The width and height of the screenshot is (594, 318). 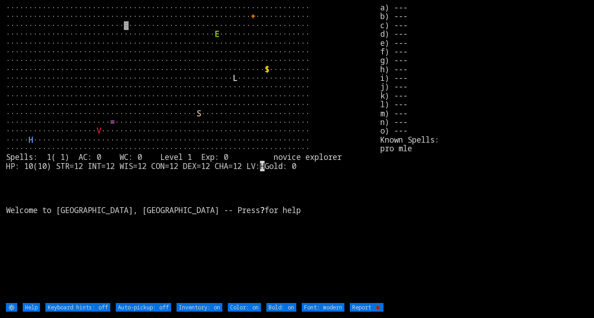 What do you see at coordinates (235, 78) in the screenshot?
I see `font: L` at bounding box center [235, 78].